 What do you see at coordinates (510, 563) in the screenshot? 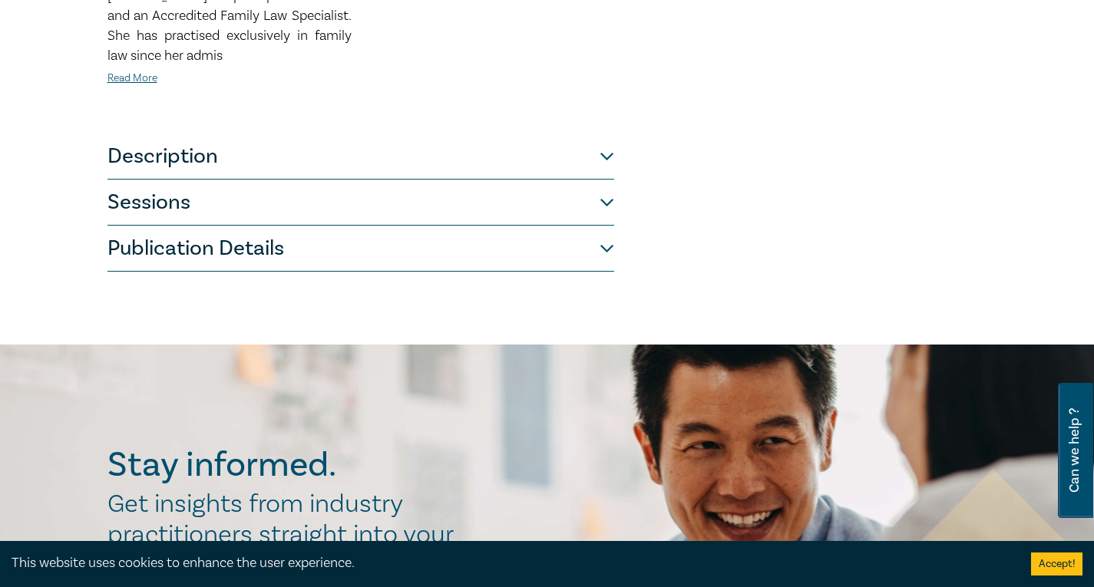
I see `div: This website uses cookies to enhance the user experience.` at bounding box center [510, 563].